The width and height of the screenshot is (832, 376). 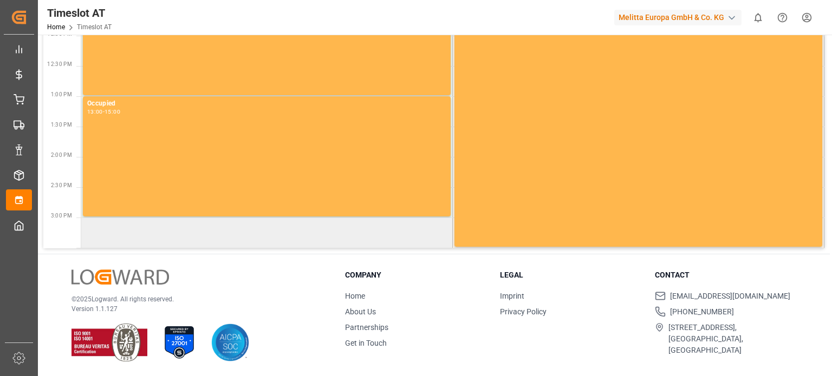 I want to click on a: Partnerships, so click(x=367, y=328).